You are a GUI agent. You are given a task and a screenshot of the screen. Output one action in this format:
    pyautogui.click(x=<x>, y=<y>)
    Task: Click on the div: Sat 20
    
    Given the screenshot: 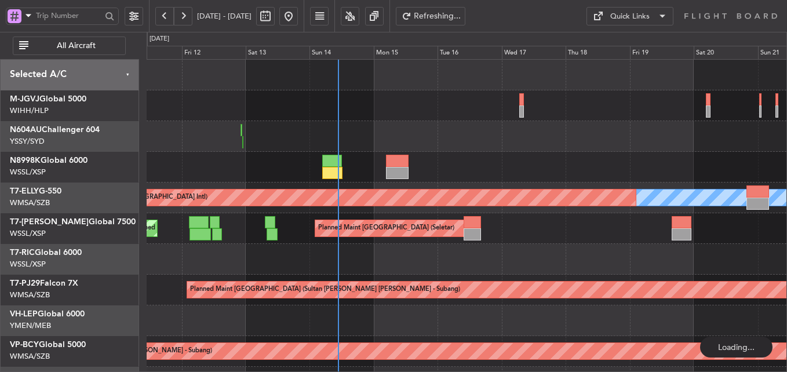 What is the action you would take?
    pyautogui.click(x=726, y=53)
    